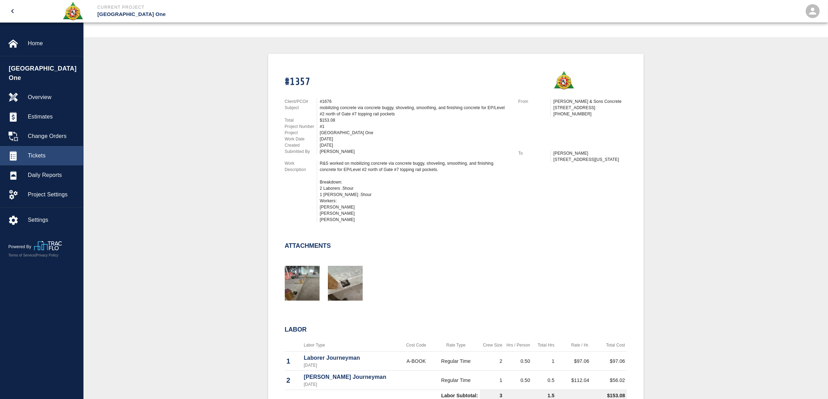 This screenshot has height=399, width=828. I want to click on p: From, so click(535, 102).